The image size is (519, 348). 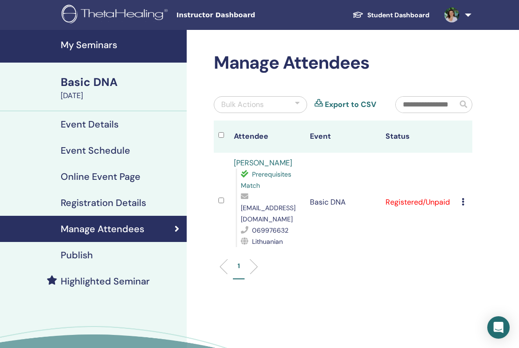 I want to click on p: 1, so click(x=239, y=266).